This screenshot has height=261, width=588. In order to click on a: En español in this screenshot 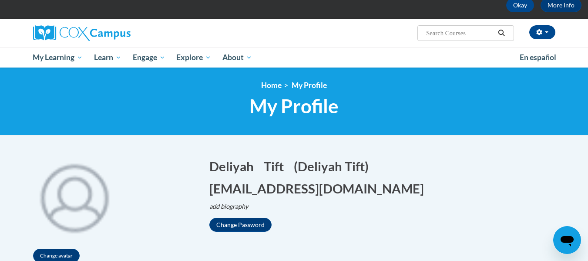, I will do `click(538, 57)`.